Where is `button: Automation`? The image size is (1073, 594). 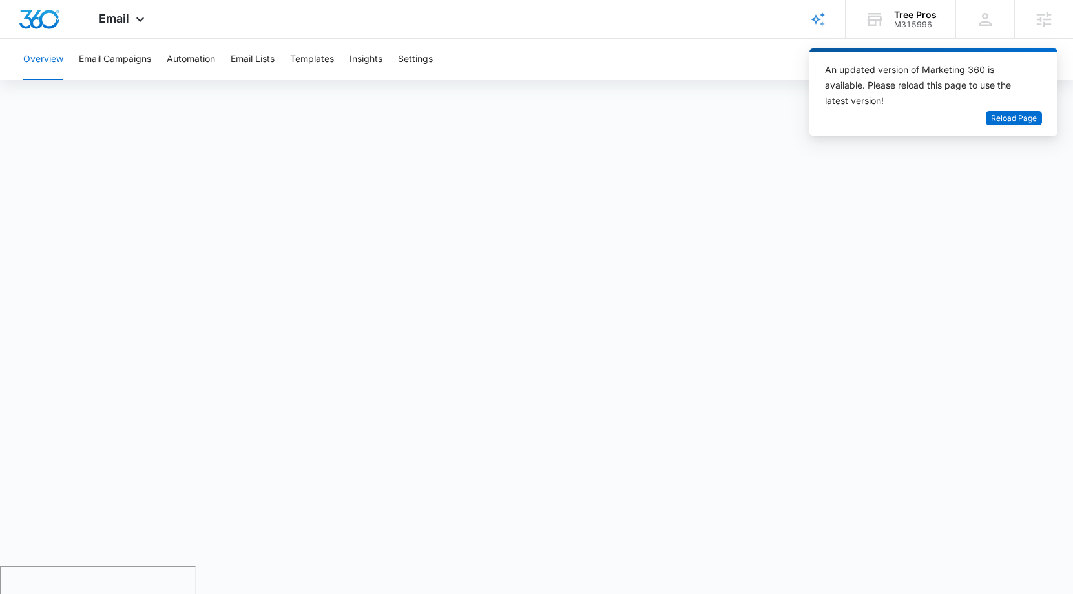 button: Automation is located at coordinates (191, 59).